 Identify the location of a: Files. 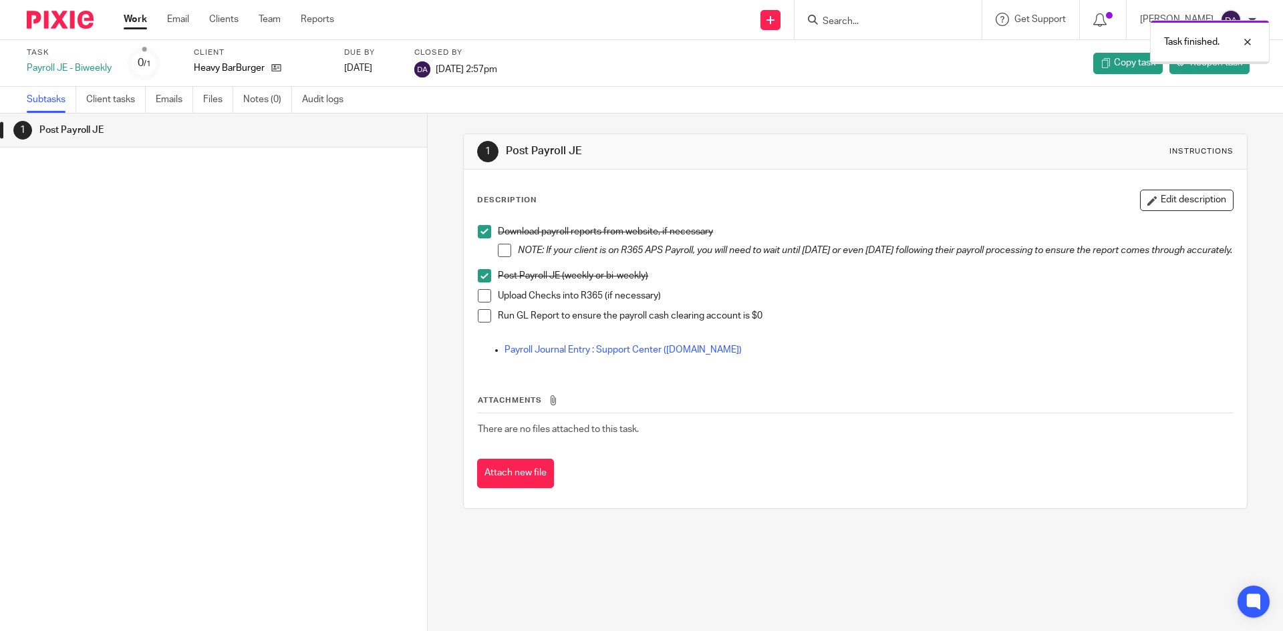
(218, 100).